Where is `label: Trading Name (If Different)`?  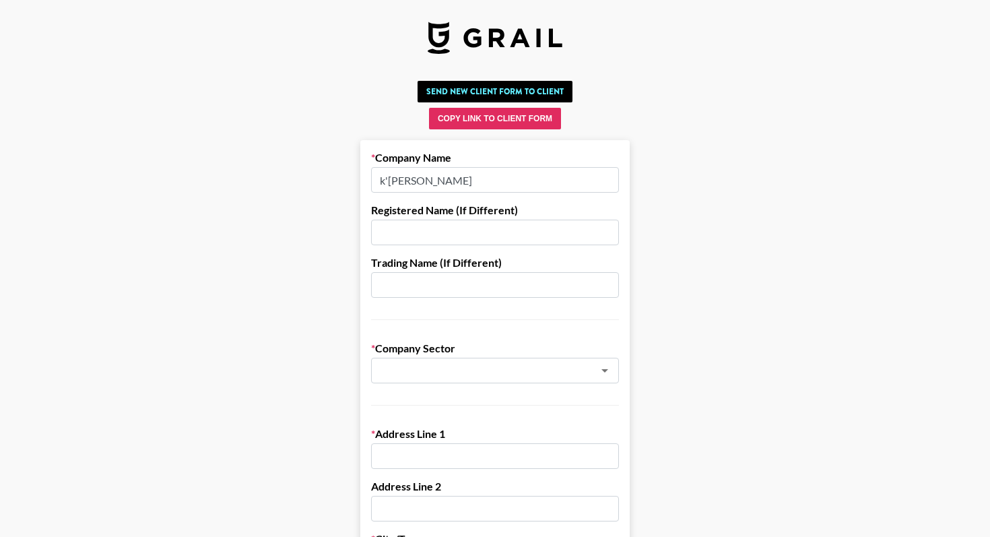 label: Trading Name (If Different) is located at coordinates (495, 263).